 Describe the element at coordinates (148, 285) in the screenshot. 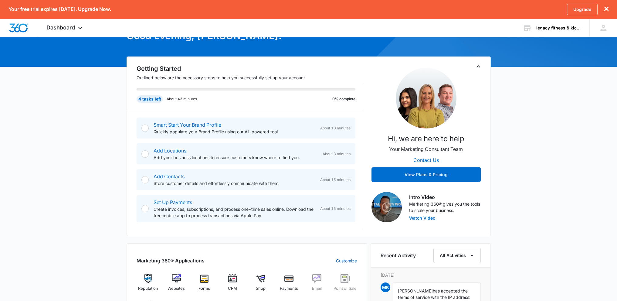

I see `a: Reputation` at that location.